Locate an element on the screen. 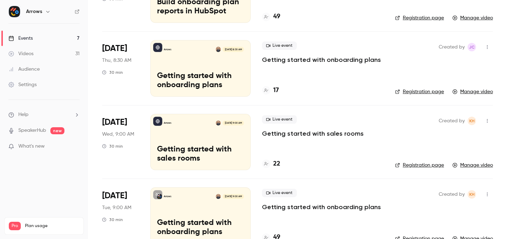  a: SpeakerHub is located at coordinates (32, 131).